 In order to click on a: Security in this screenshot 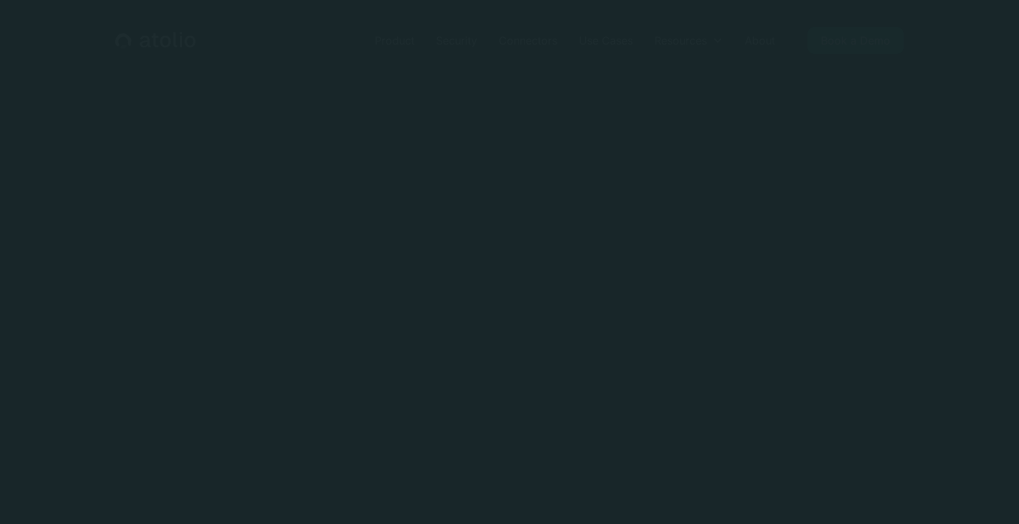, I will do `click(456, 40)`.